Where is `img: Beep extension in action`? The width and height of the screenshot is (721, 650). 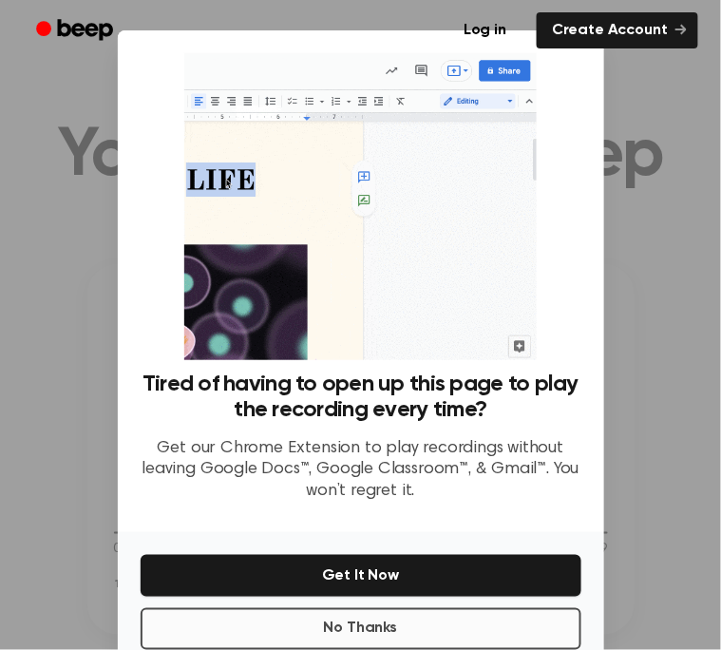
img: Beep extension in action is located at coordinates (360, 206).